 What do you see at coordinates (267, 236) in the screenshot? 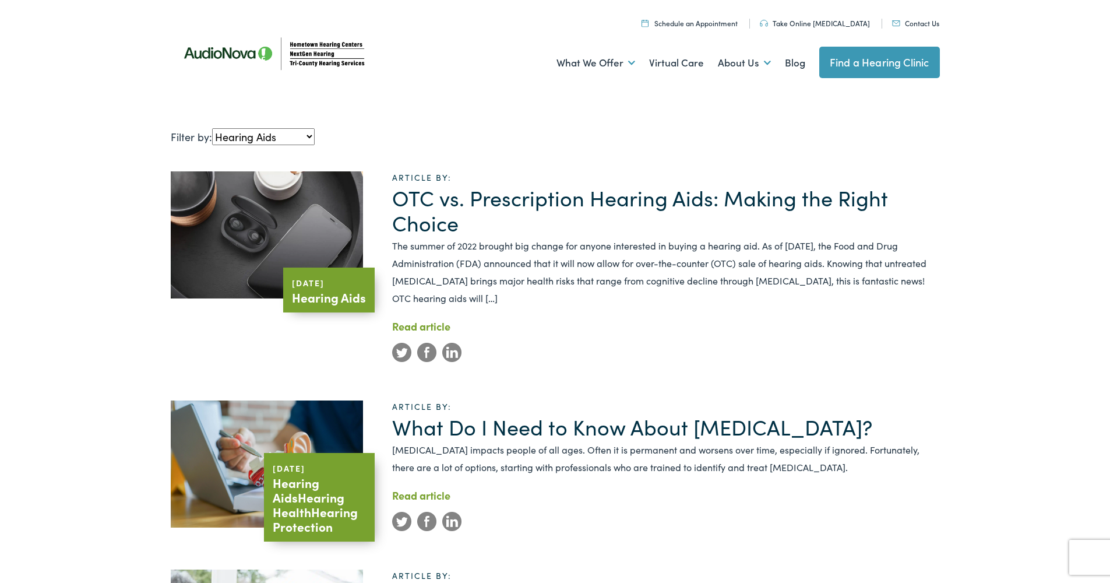
I see `img: A pair of over-the-counter (OTC) hearing aids in their carrying case` at bounding box center [267, 236].